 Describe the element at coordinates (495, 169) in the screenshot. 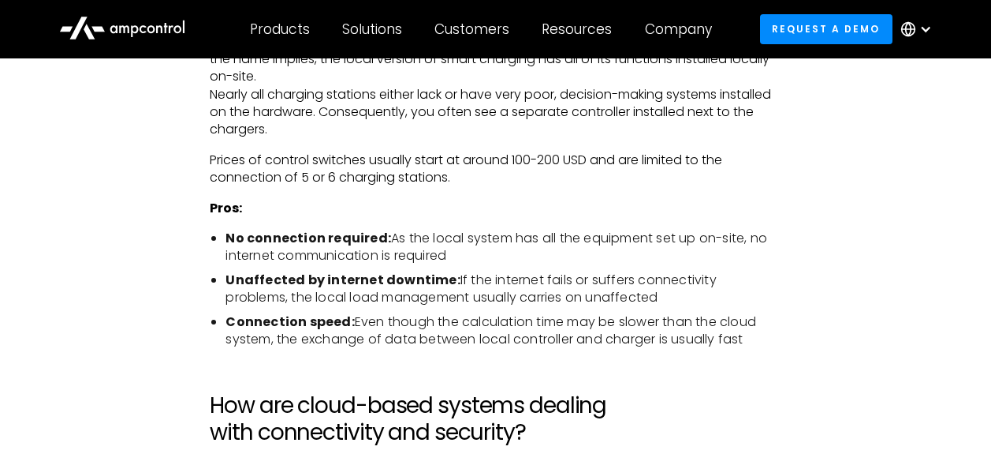

I see `p: Prices of control switches usually start at around 100-200 USD and are limited to the connection ...` at that location.